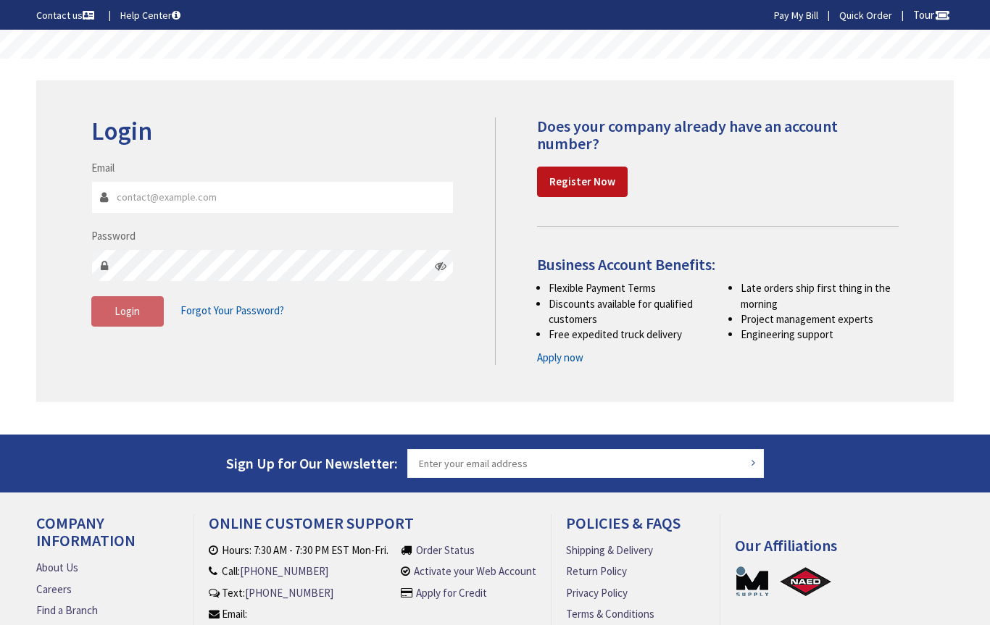 The width and height of the screenshot is (990, 625). I want to click on a: Register Now, so click(582, 182).